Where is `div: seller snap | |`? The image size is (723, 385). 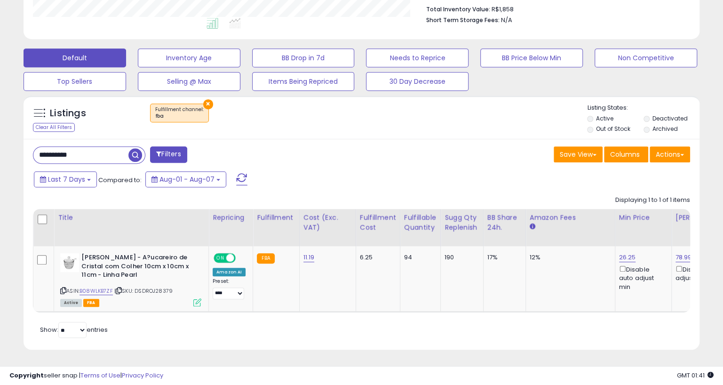
div: seller snap | | is located at coordinates (86, 375).